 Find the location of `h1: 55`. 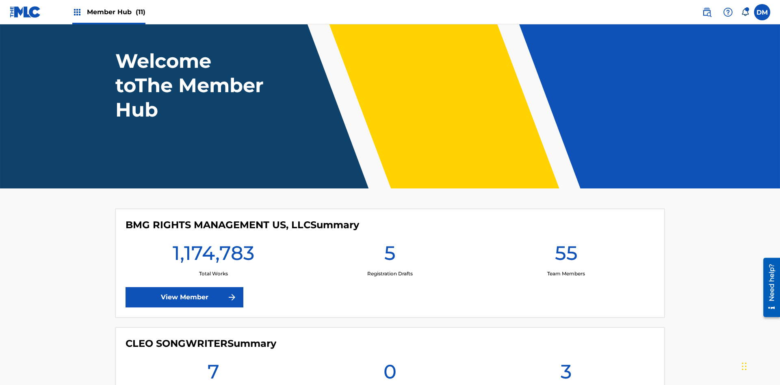

h1: 55 is located at coordinates (566, 256).